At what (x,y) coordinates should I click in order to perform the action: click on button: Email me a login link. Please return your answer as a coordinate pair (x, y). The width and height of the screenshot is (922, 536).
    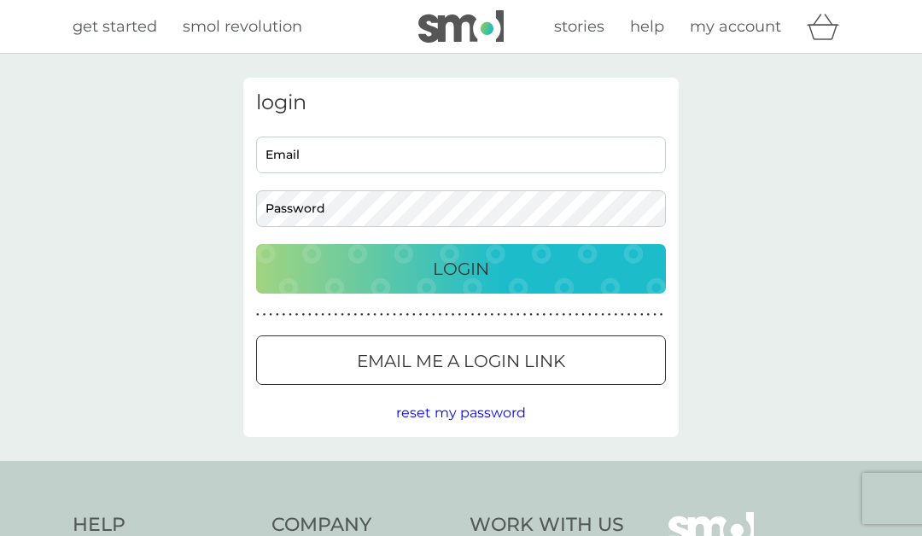
    Looking at the image, I should click on (461, 360).